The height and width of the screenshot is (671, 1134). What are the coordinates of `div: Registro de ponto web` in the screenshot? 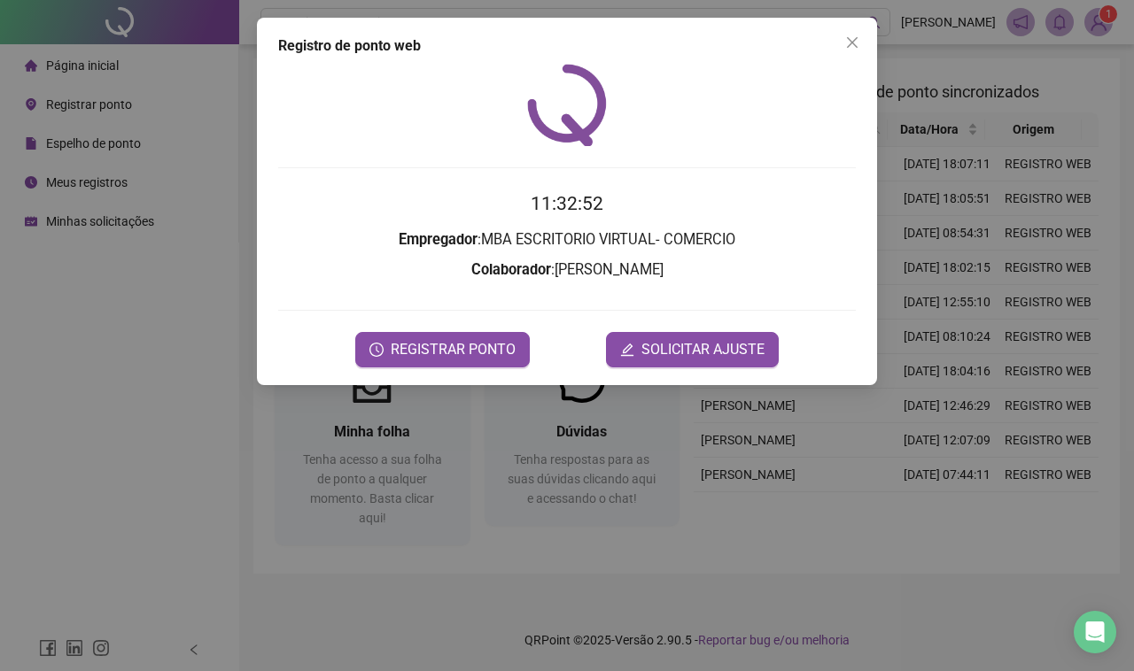 It's located at (567, 46).